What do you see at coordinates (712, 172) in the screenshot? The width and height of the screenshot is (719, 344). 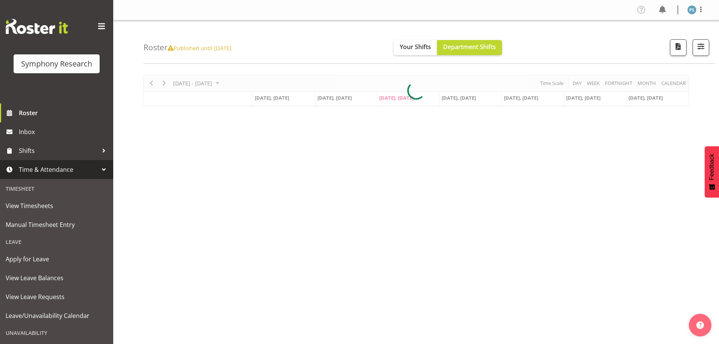 I see `button: Feedback - Show survey` at bounding box center [712, 172].